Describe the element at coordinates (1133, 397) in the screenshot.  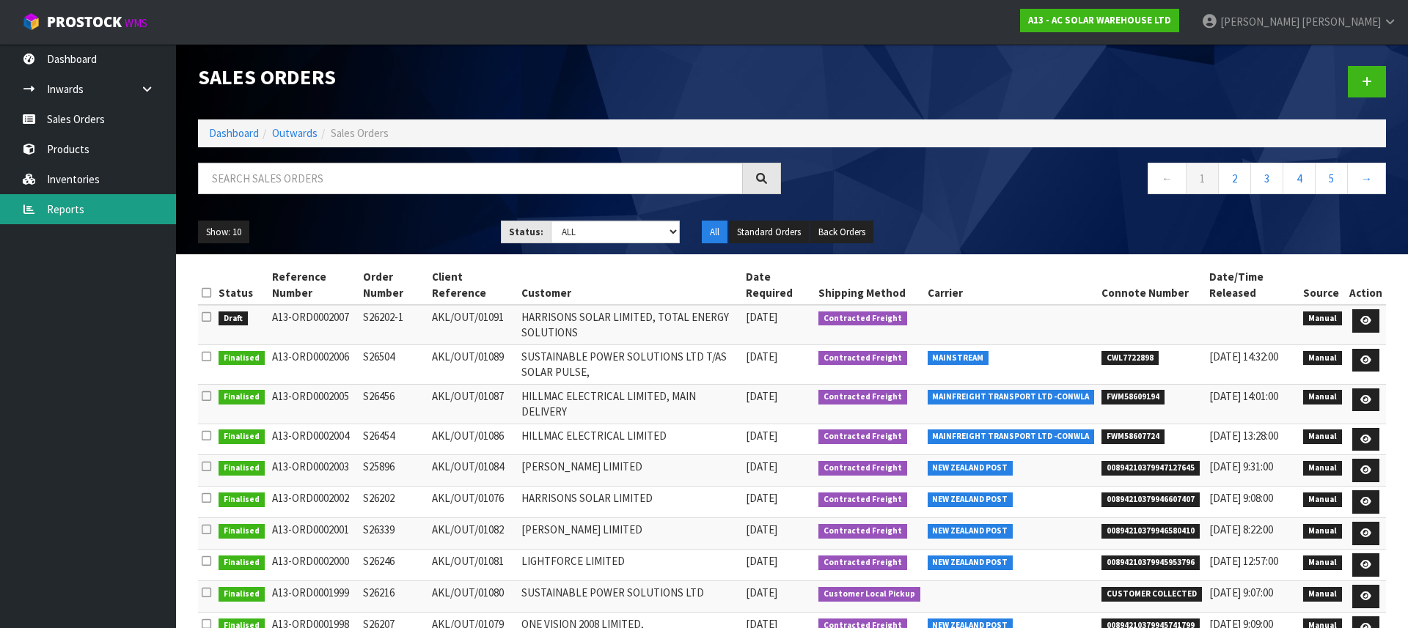
I see `span: FWM58609194` at that location.